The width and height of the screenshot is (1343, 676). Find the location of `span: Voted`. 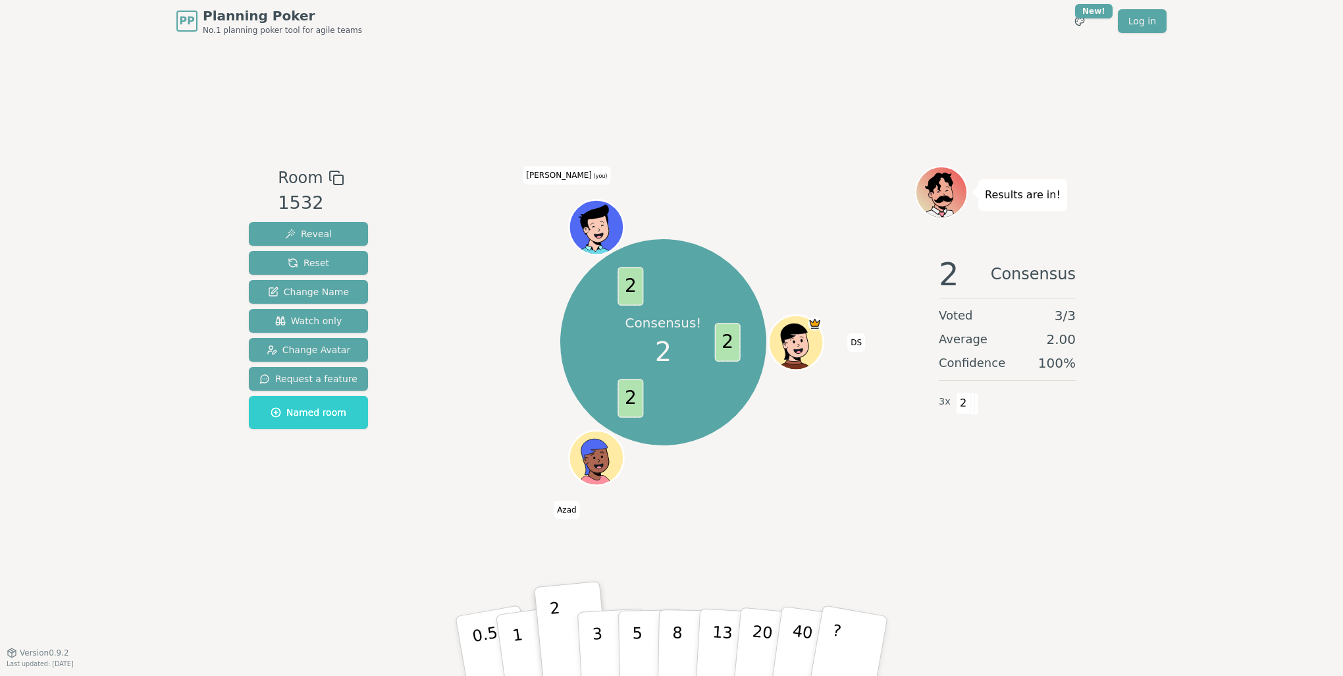

span: Voted is located at coordinates (956, 315).